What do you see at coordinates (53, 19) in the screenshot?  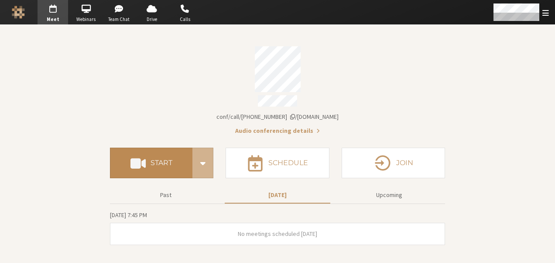 I see `span: Meet` at bounding box center [53, 19].